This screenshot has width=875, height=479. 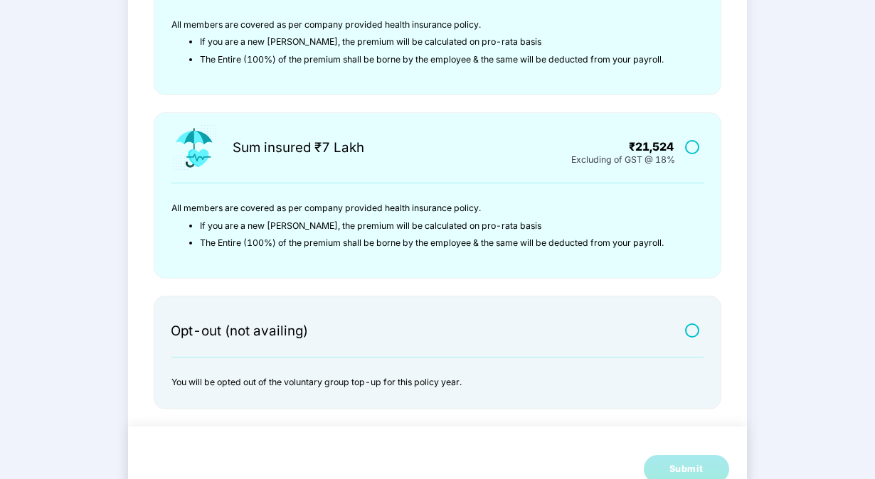 What do you see at coordinates (686, 470) in the screenshot?
I see `div: Submit` at bounding box center [686, 470].